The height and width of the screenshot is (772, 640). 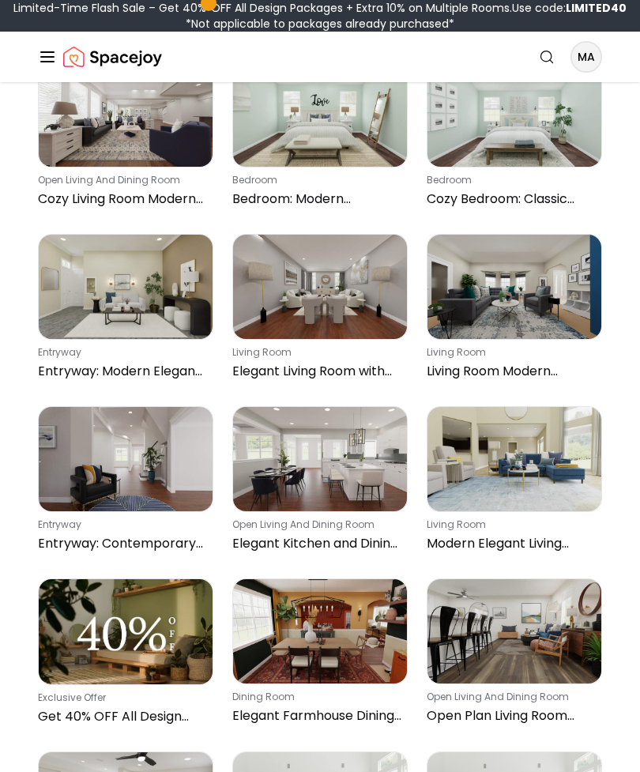 What do you see at coordinates (126, 459) in the screenshot?
I see `img: Entryway: Contemporary Design with Gold Accents` at bounding box center [126, 459].